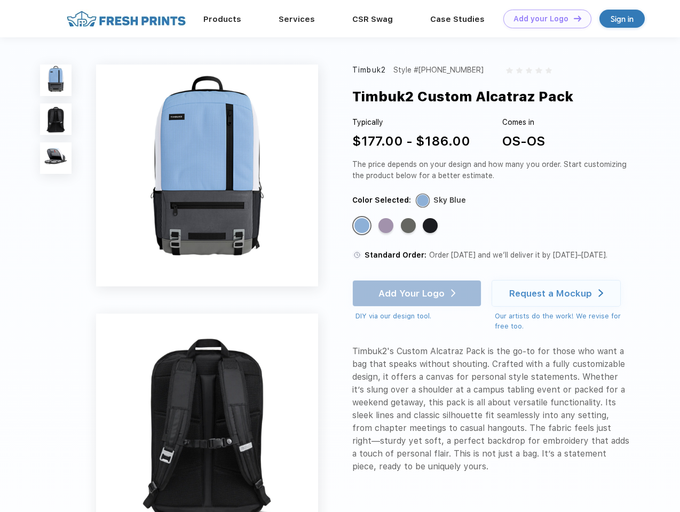  Describe the element at coordinates (491, 170) in the screenshot. I see `div: The price depends on your design and how many you order. Start customizing the product below for ...` at that location.